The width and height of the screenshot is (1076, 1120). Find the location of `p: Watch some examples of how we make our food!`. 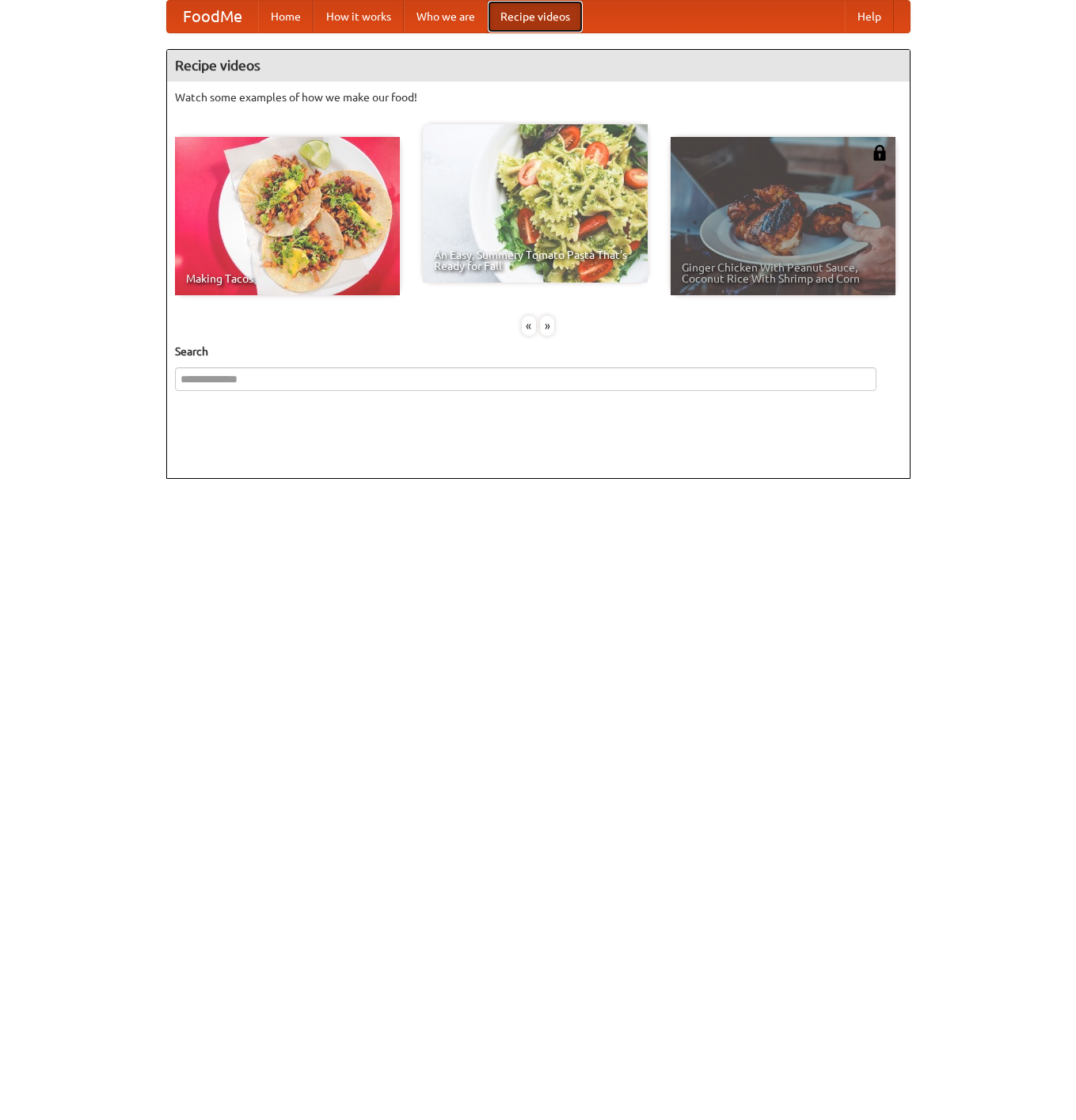

p: Watch some examples of how we make our food! is located at coordinates (538, 97).